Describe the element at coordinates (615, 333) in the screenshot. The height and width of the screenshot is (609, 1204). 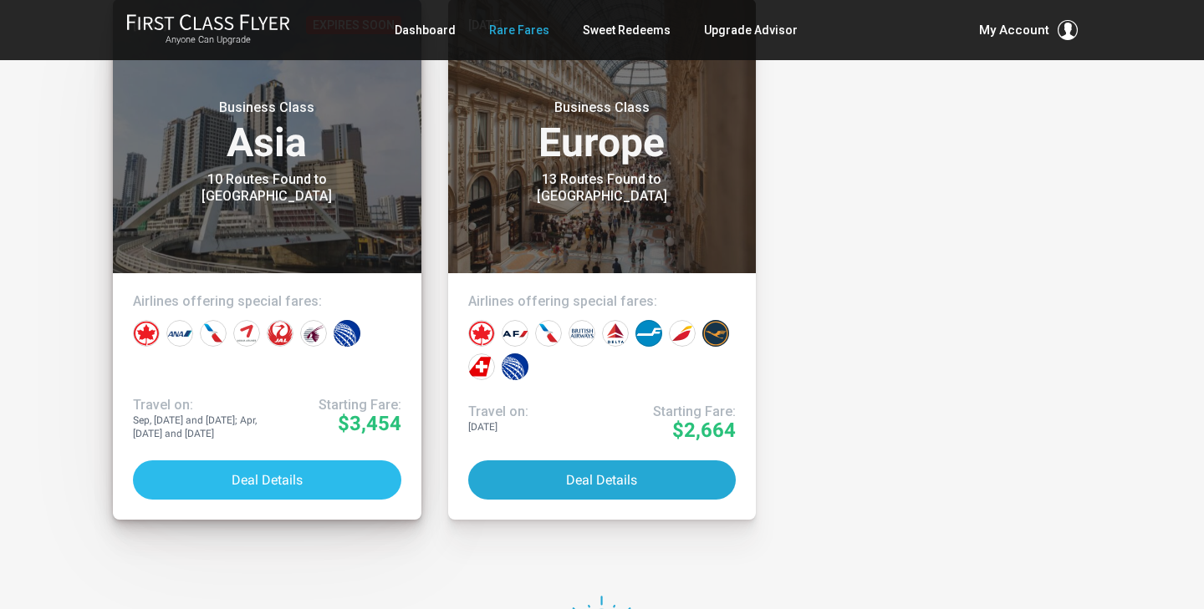
I see `div: Delta Airlines` at that location.